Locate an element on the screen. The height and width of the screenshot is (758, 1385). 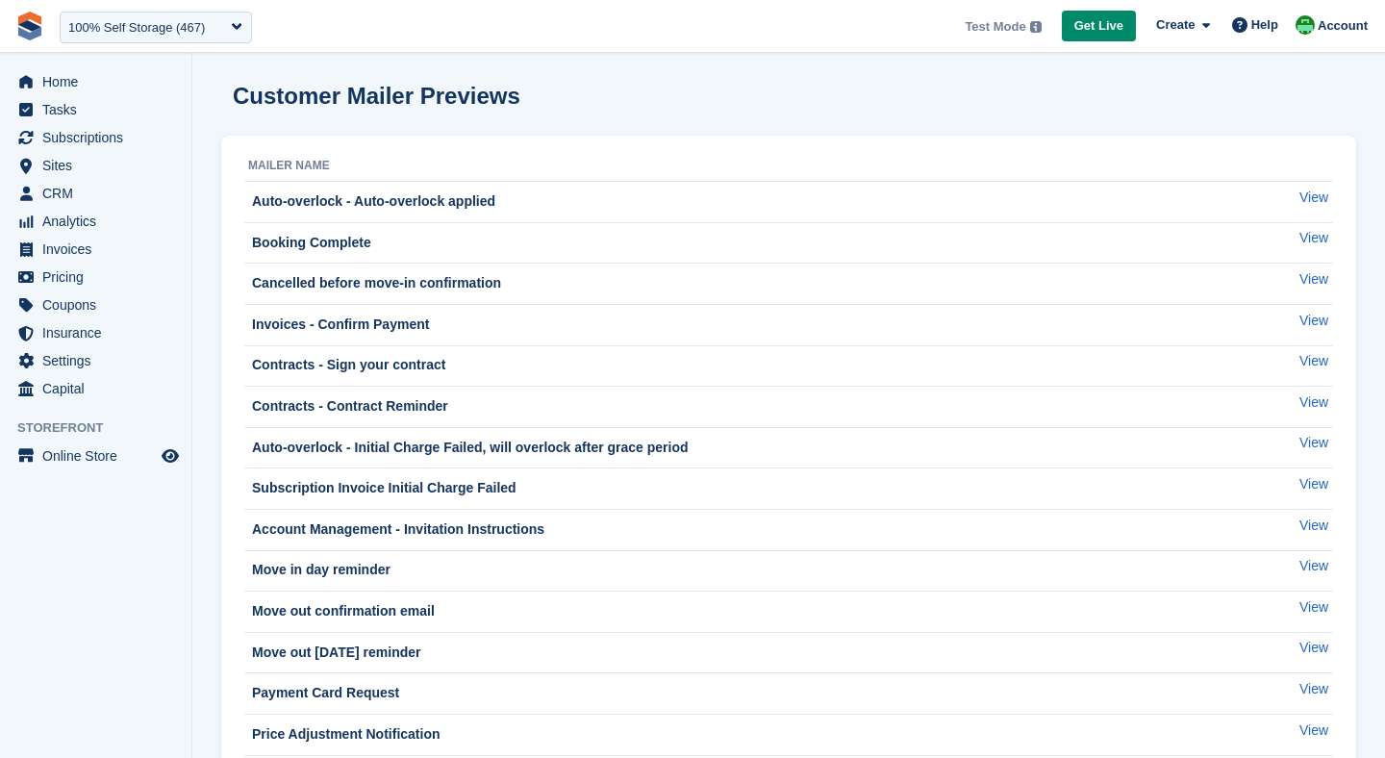
div: Price Adjustment Notification is located at coordinates (344, 734).